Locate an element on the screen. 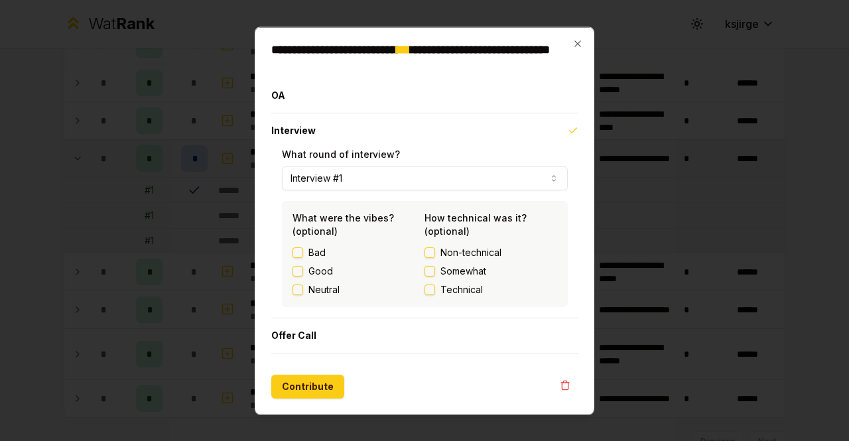 The width and height of the screenshot is (849, 441). button: Non-technical is located at coordinates (430, 252).